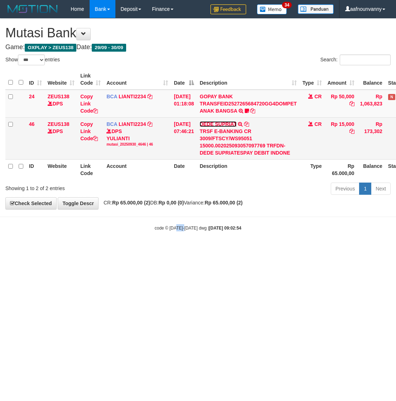  Describe the element at coordinates (341, 169) in the screenshot. I see `th: Rp 65.000,00` at that location.